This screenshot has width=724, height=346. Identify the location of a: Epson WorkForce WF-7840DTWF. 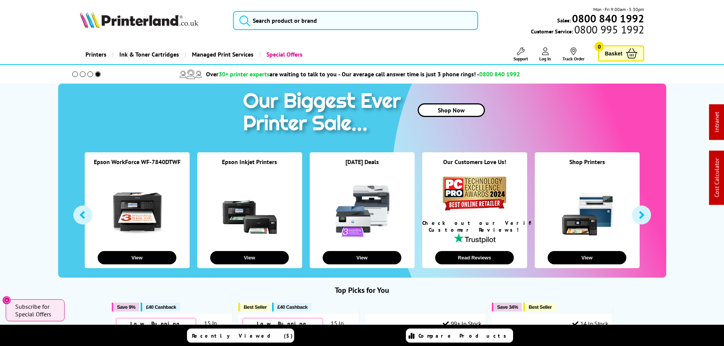
(137, 162).